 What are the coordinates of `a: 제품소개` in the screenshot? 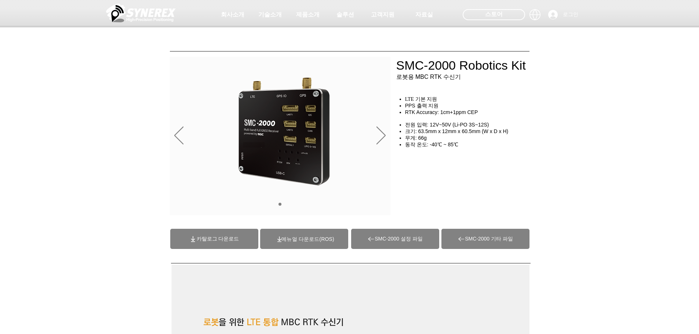 It's located at (308, 15).